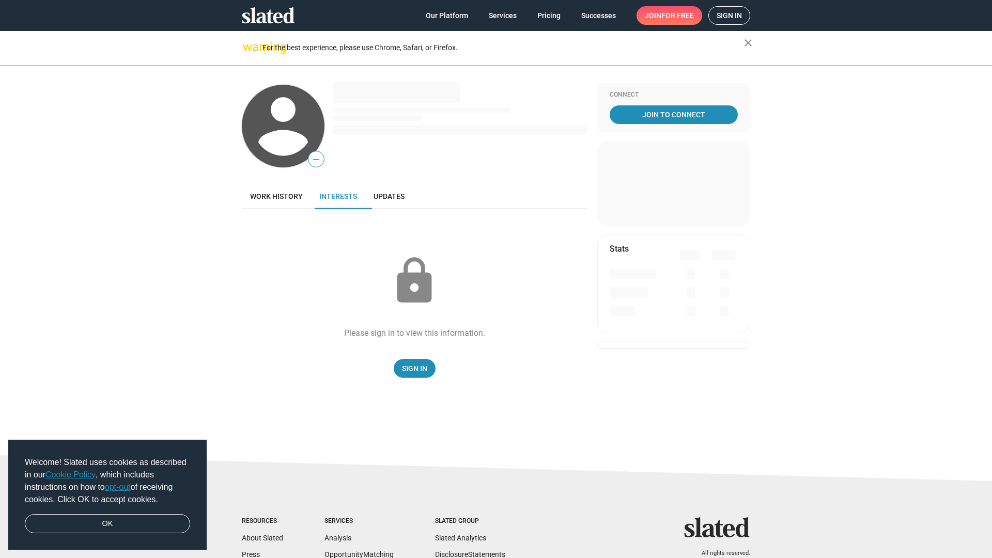 The width and height of the screenshot is (992, 558). What do you see at coordinates (107, 495) in the screenshot?
I see `div: cookieconsent` at bounding box center [107, 495].